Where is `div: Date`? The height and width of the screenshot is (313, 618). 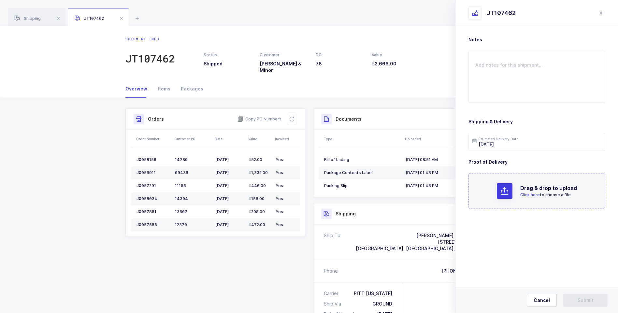
div: Date is located at coordinates (229, 139).